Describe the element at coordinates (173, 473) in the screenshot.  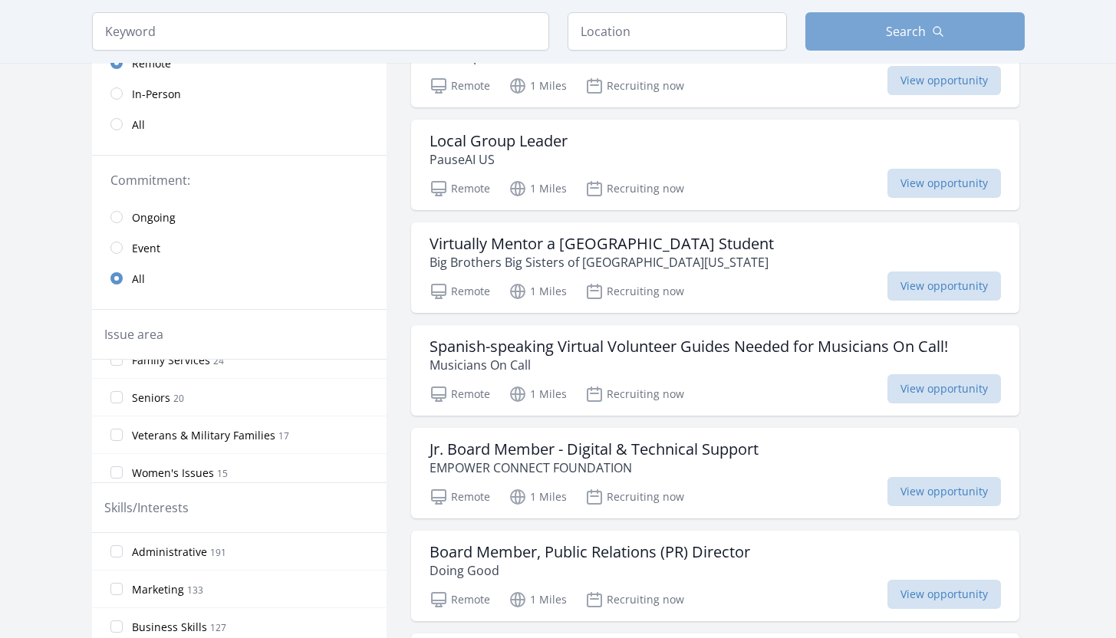
I see `span: Women's Issues` at that location.